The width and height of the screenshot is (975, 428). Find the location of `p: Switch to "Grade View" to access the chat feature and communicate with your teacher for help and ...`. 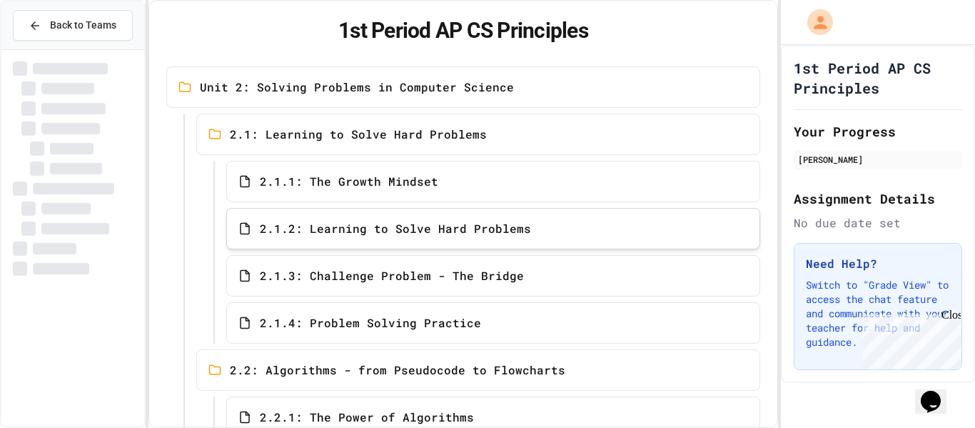

p: Switch to "Grade View" to access the chat feature and communicate with your teacher for help and ... is located at coordinates (878, 313).